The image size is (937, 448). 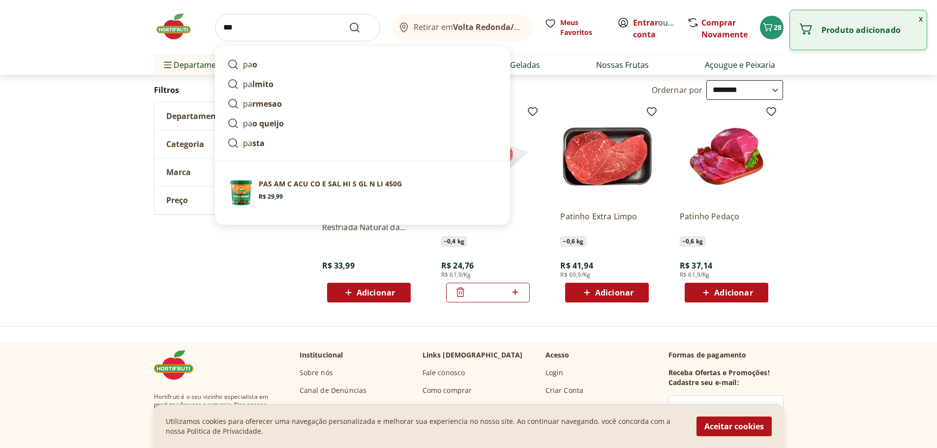 What do you see at coordinates (425, 426) in the screenshot?
I see `p: Utilizamos cookies para oferecer uma navegação personalizada e melhorar sua experiencia no nosso ...` at bounding box center [425, 426].